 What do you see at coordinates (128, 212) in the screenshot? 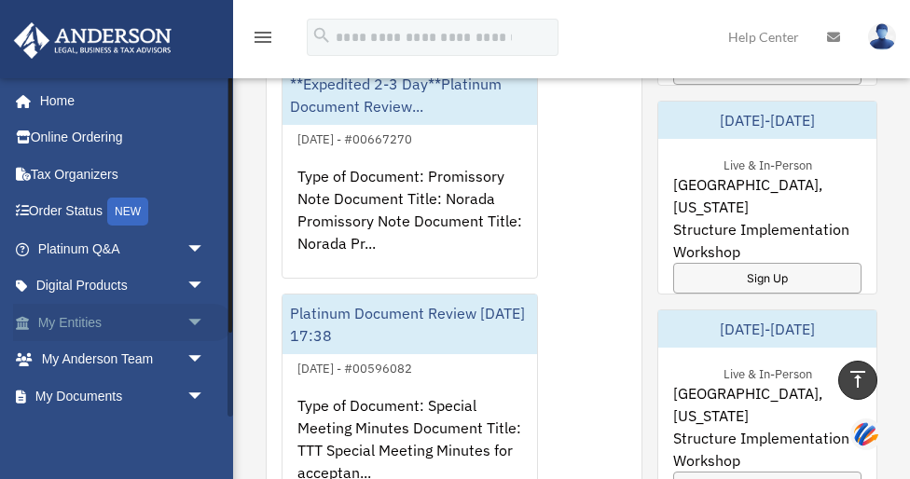
I see `div: NEW` at bounding box center [128, 212].